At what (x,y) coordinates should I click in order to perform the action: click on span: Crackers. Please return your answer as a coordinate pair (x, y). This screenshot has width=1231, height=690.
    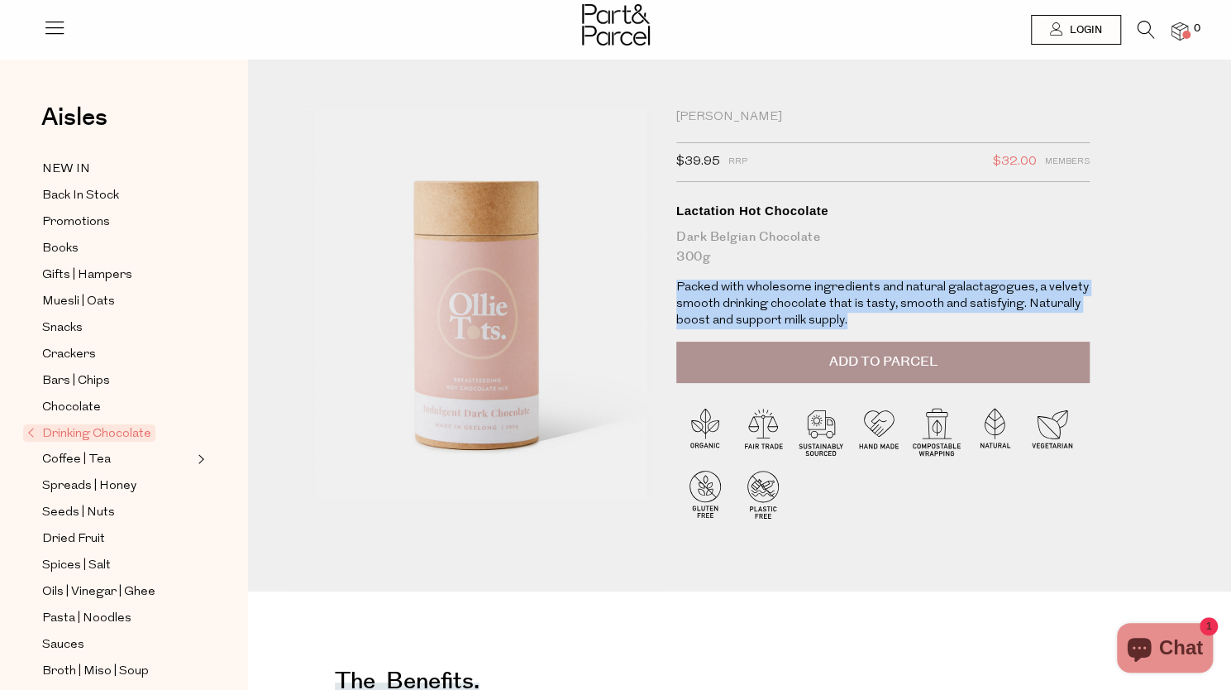
    Looking at the image, I should click on (69, 355).